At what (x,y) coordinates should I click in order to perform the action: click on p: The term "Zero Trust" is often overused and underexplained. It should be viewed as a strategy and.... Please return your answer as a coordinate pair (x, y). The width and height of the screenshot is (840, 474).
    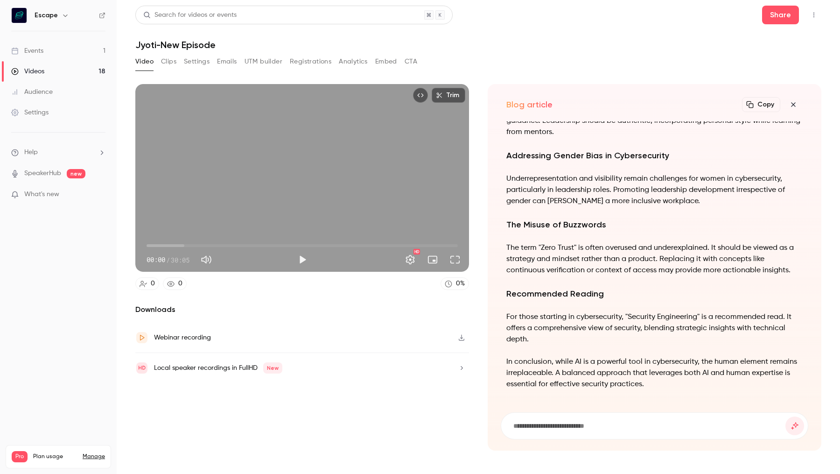
    Looking at the image, I should click on (654, 259).